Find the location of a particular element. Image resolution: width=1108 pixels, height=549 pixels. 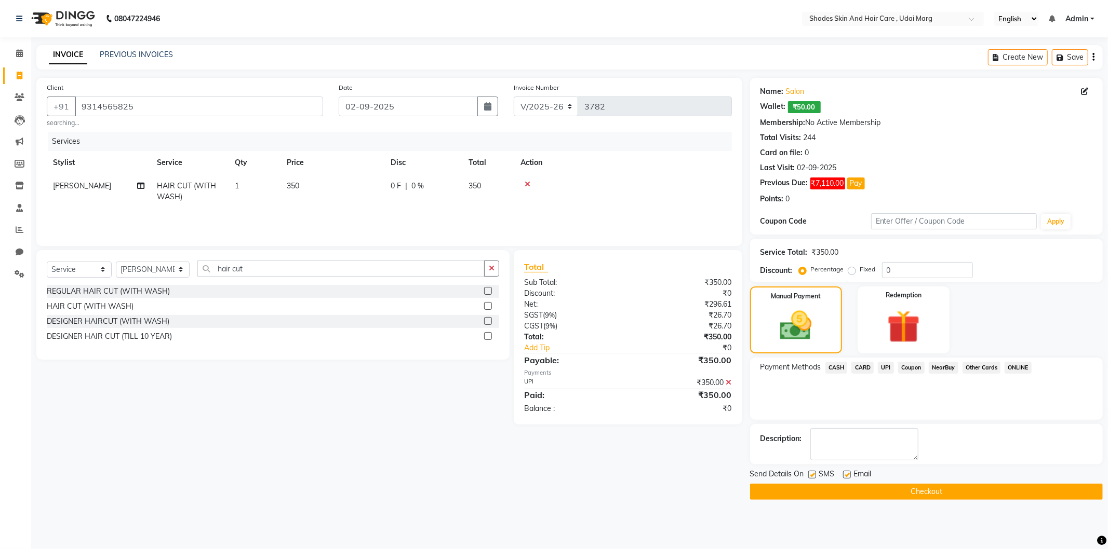

small: searching... is located at coordinates (185, 123).